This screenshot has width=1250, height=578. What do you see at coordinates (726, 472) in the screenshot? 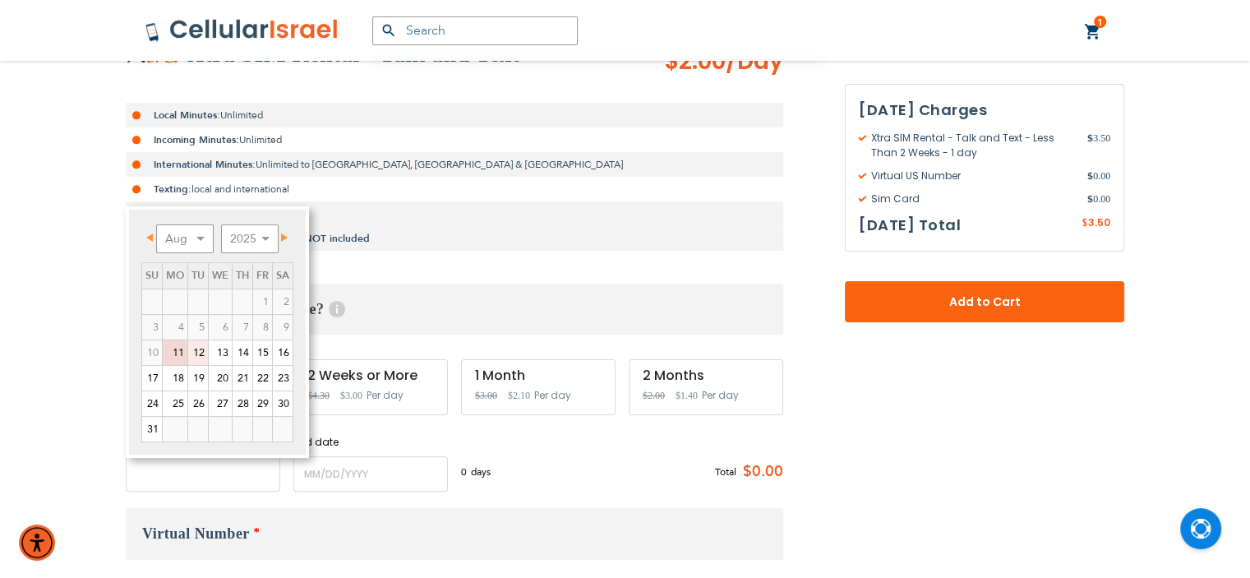
I see `span: Total` at bounding box center [726, 472].